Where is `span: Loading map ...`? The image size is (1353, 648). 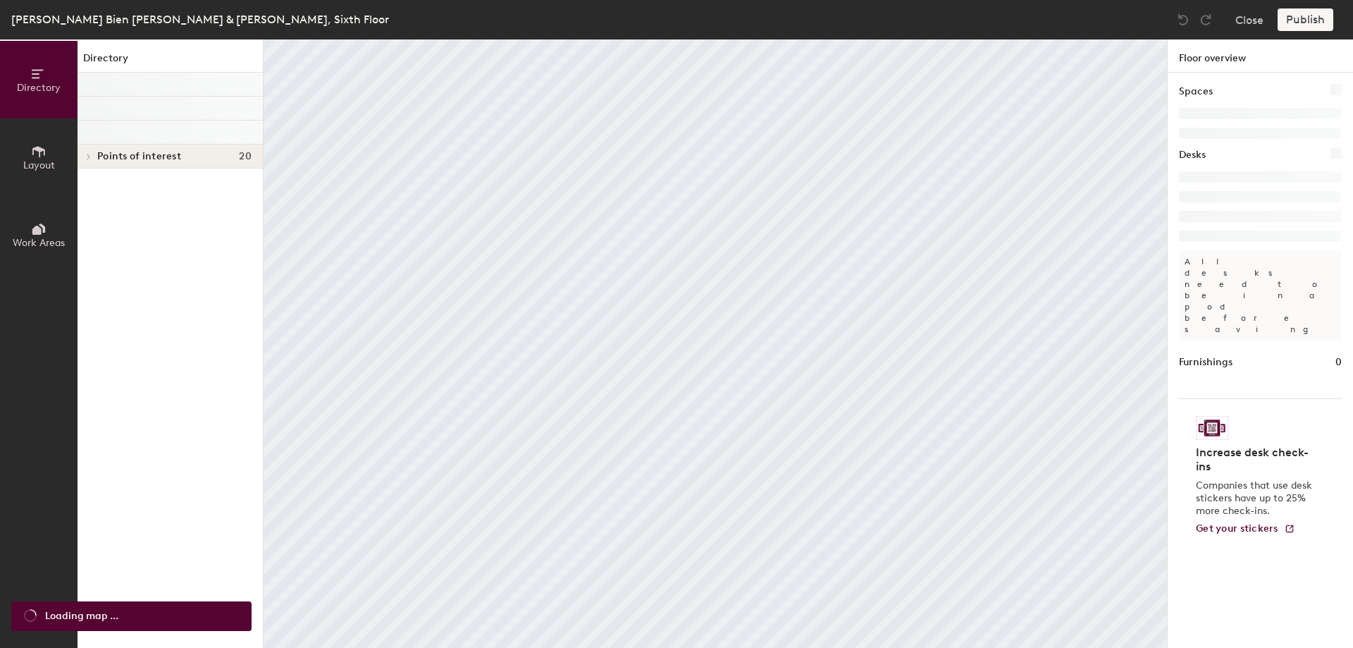 span: Loading map ... is located at coordinates (82, 616).